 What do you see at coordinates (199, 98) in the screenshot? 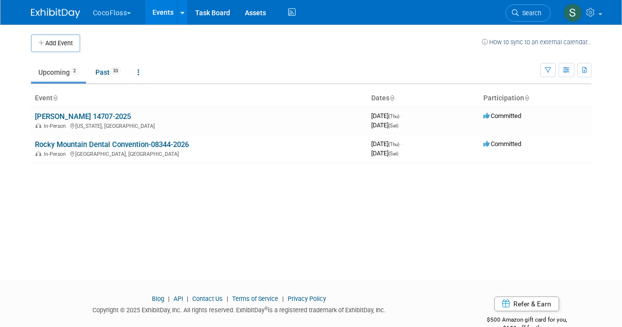
I see `th: Event` at bounding box center [199, 98].